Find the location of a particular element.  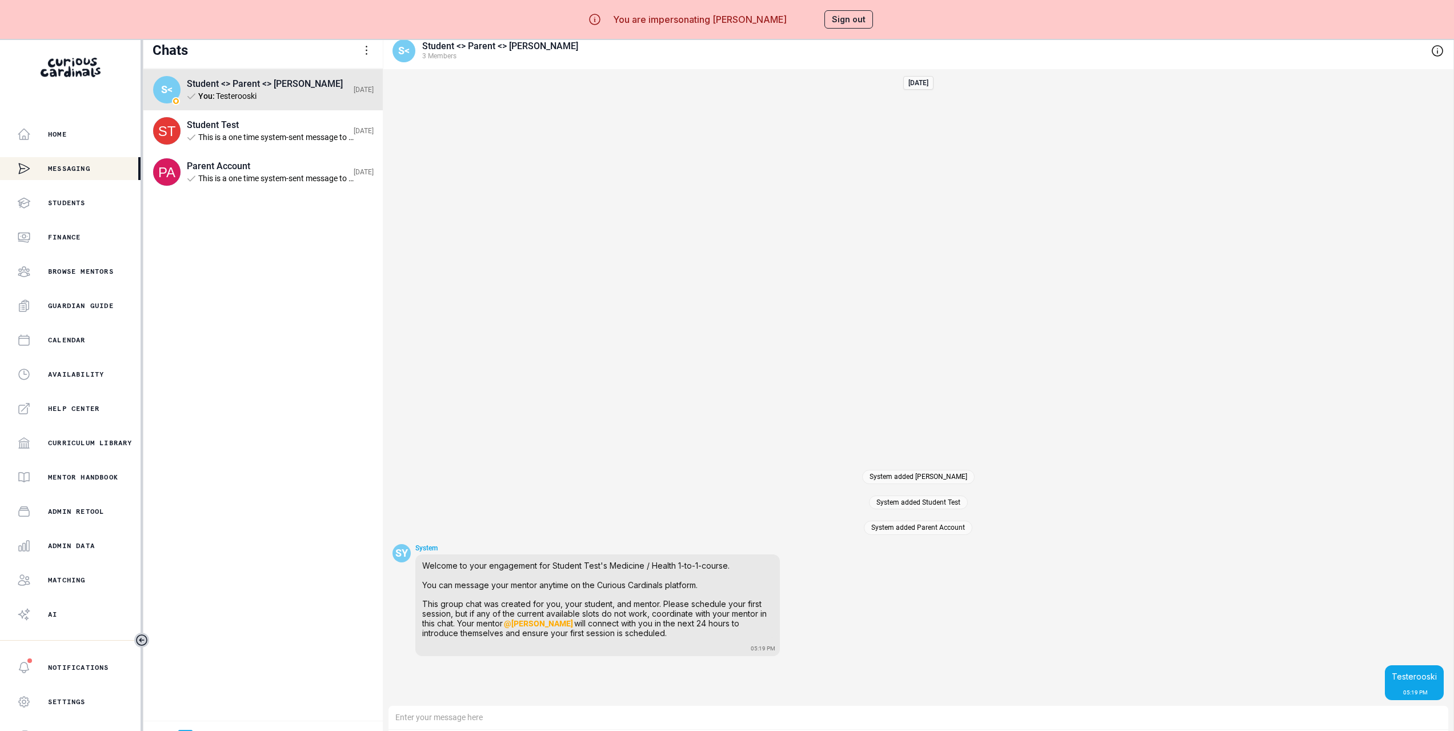

div: Testerooski is located at coordinates (284, 96).